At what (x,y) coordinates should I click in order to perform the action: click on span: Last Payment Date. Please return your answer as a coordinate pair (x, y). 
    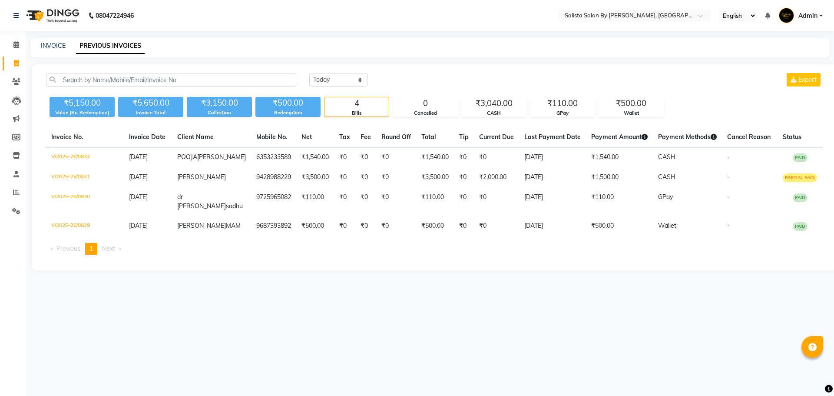
    Looking at the image, I should click on (553, 137).